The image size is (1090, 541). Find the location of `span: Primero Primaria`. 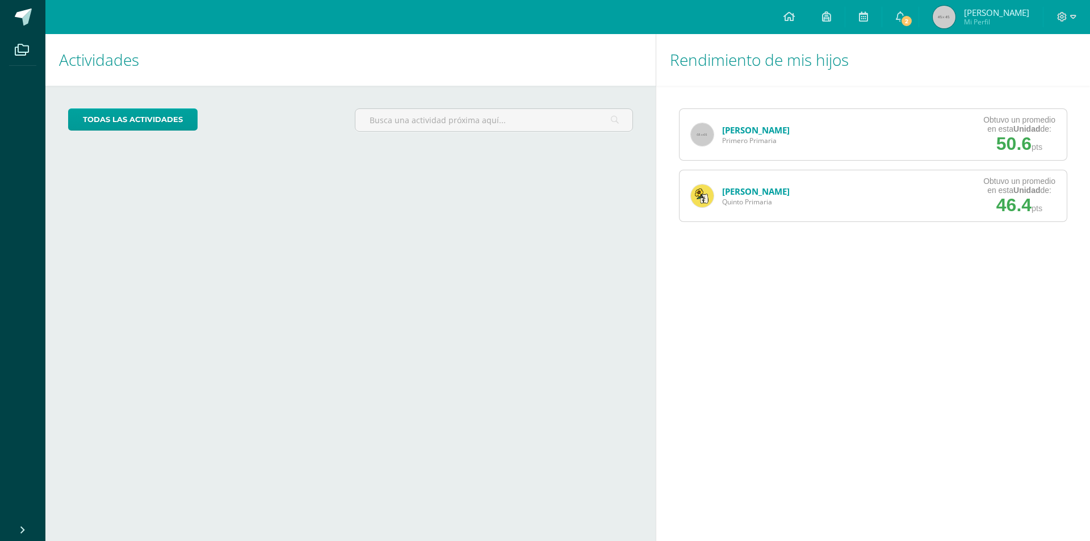

span: Primero Primaria is located at coordinates (756, 140).